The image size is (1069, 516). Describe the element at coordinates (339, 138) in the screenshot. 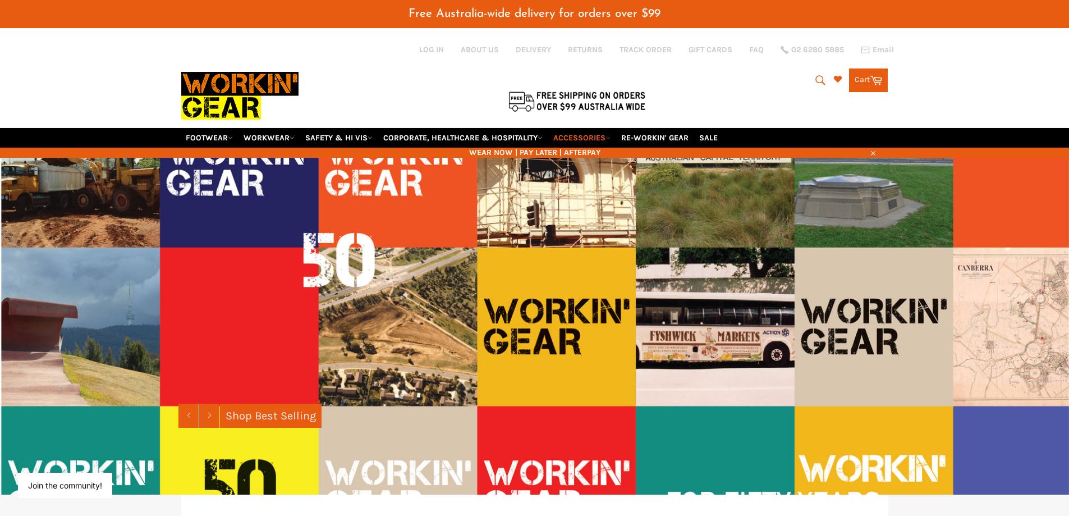

I see `a: SAFETY & HI VIS` at that location.